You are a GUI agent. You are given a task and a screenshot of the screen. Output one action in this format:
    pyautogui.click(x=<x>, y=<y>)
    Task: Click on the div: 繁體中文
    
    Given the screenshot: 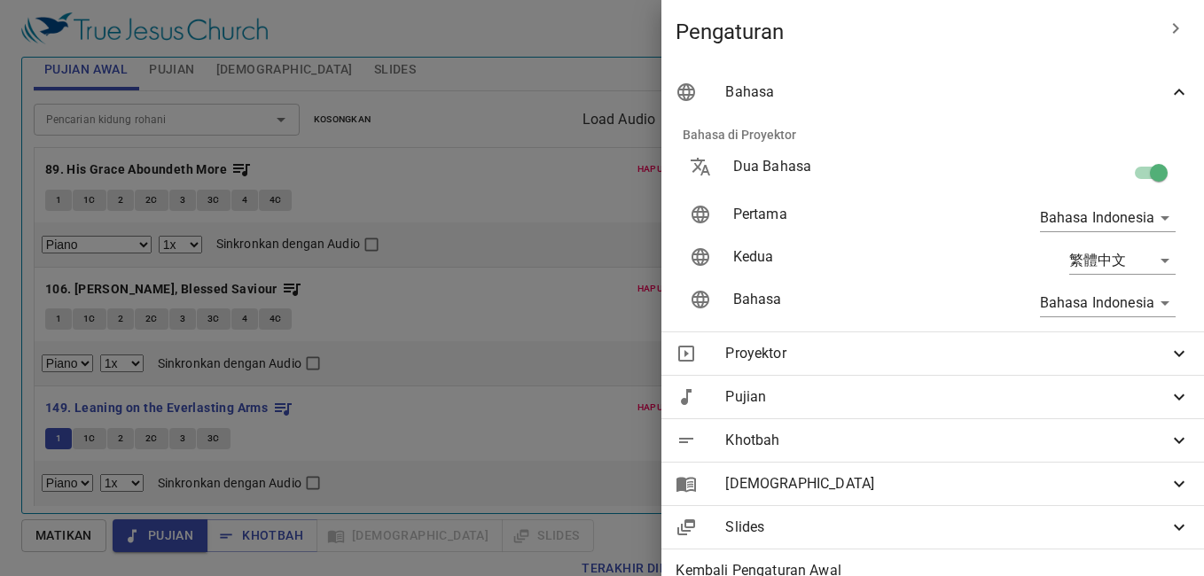 What is the action you would take?
    pyautogui.click(x=1122, y=261)
    